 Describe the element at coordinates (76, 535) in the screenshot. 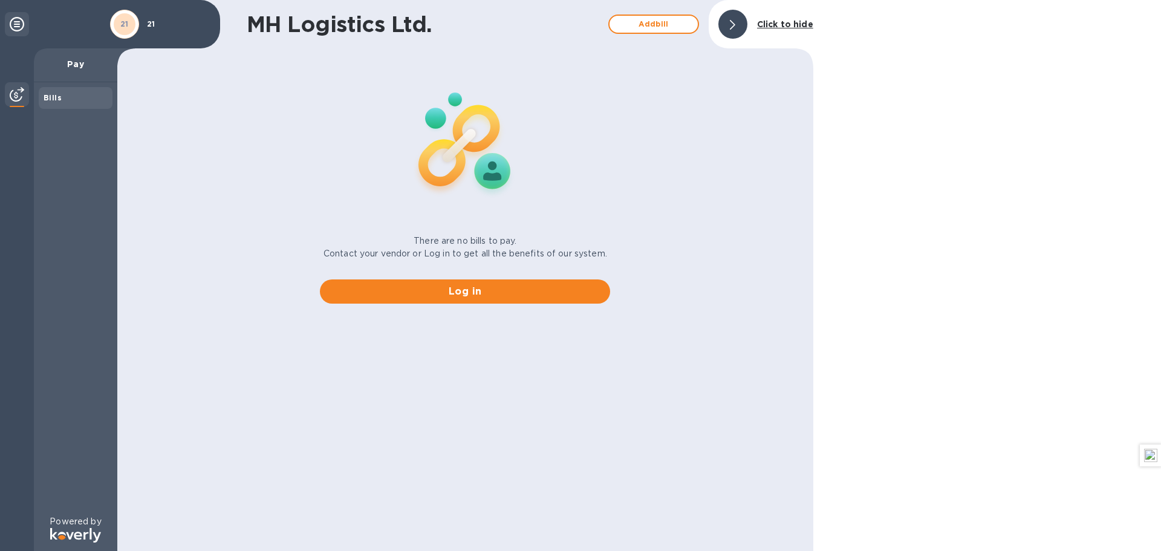

I see `img: Logo` at that location.